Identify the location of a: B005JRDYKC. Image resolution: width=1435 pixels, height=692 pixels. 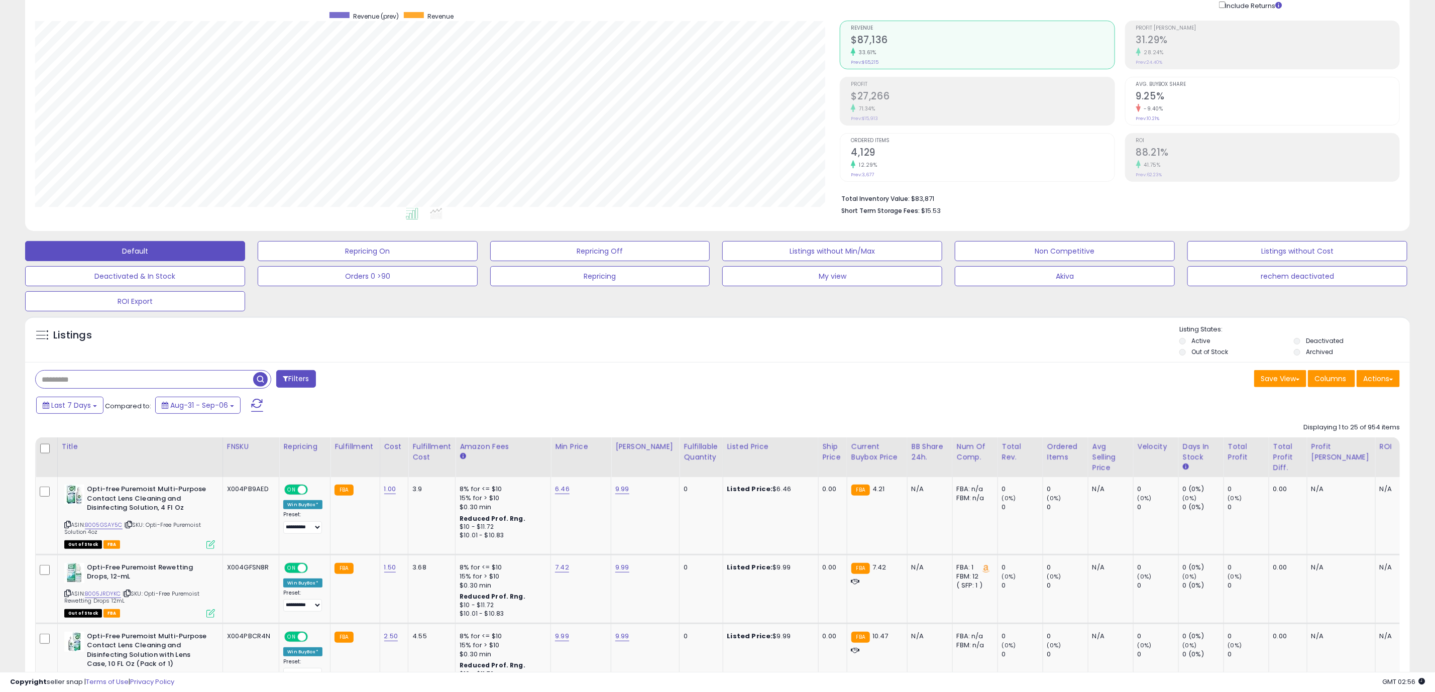
(103, 594).